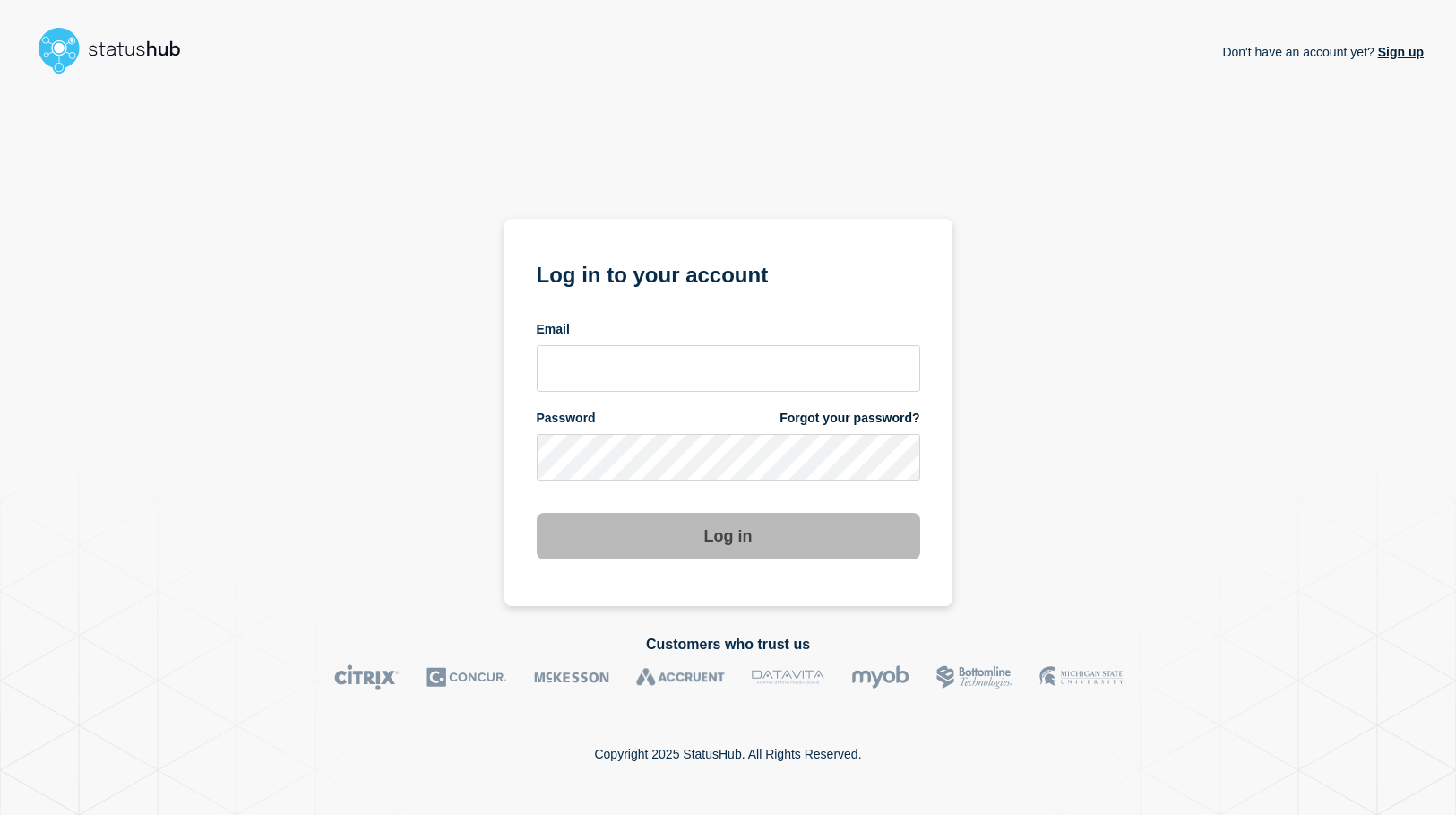  What do you see at coordinates (553, 329) in the screenshot?
I see `span: Email` at bounding box center [553, 329].